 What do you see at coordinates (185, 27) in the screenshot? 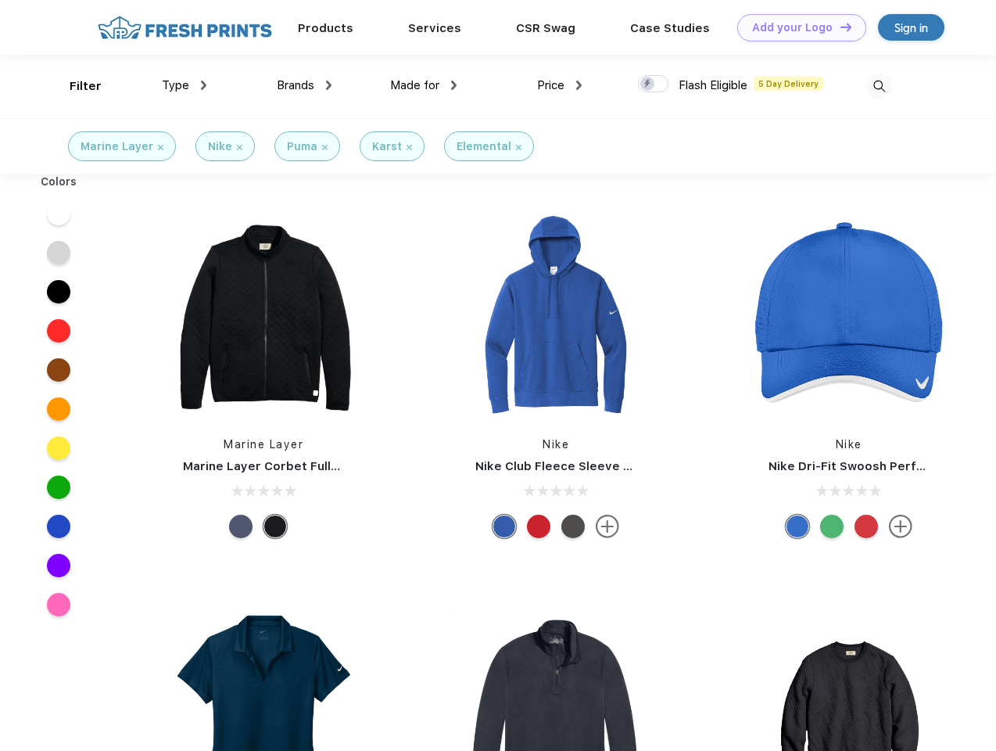
I see `img: fo%20logo%202.webp` at bounding box center [185, 27].